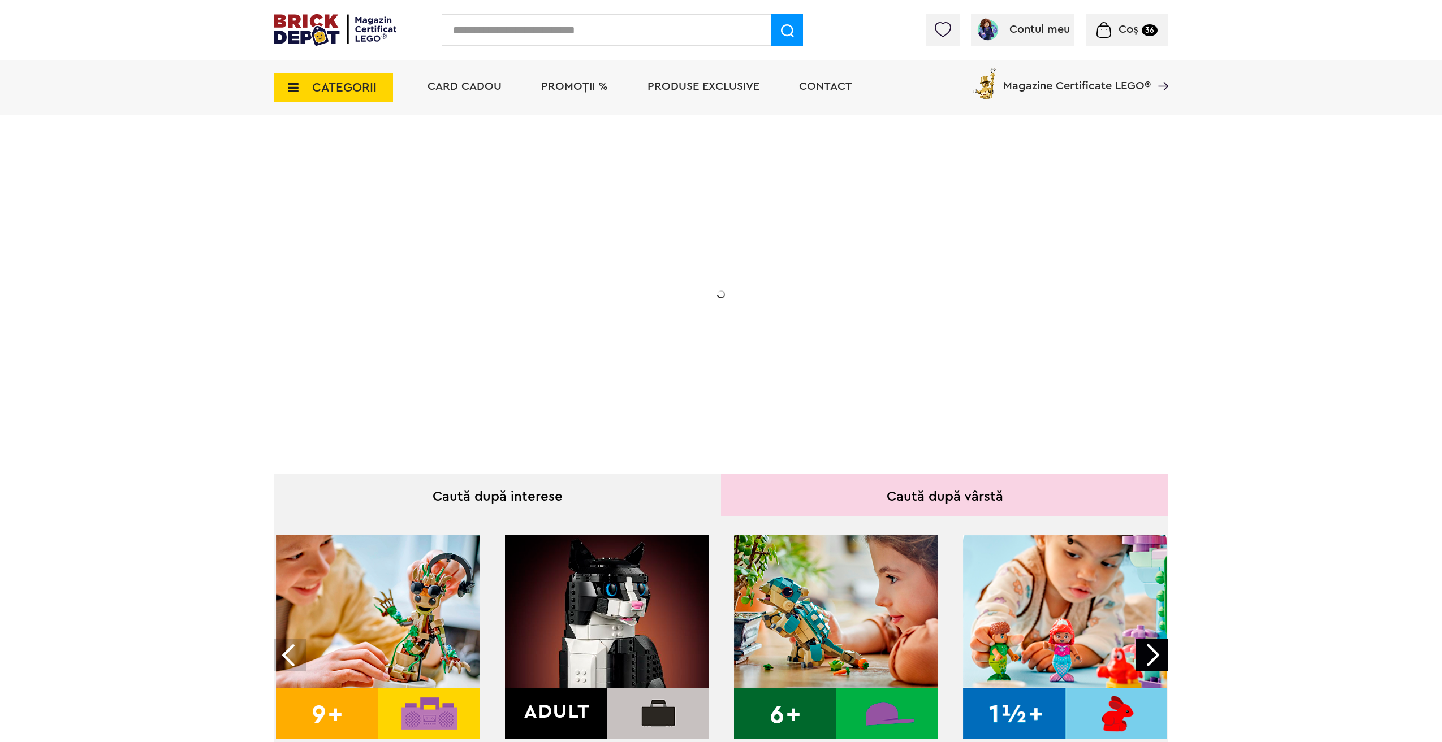  I want to click on img: 9+, so click(378, 637).